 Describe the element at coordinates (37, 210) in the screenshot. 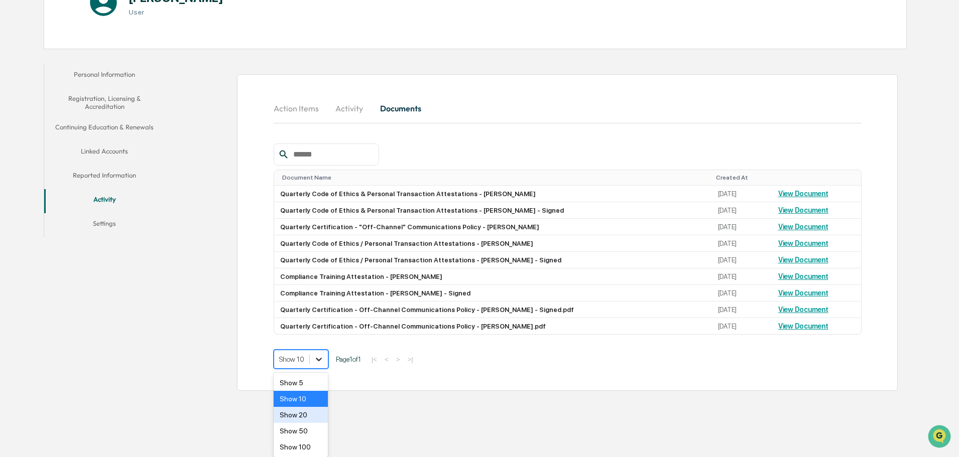

I see `a: 🖐️Preclearance` at that location.